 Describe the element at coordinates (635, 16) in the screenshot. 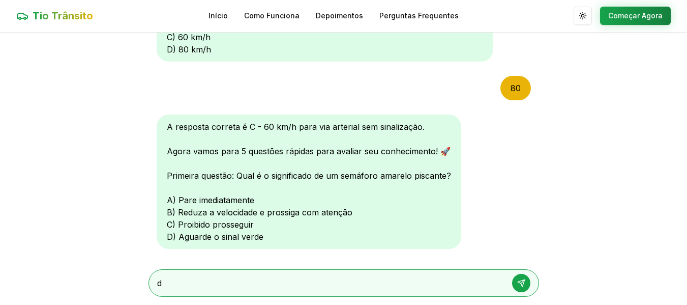

I see `button: Começar Agora` at that location.